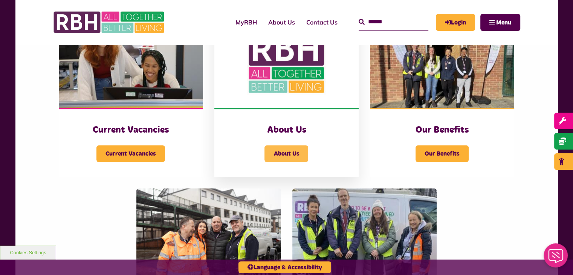  I want to click on span: Menu, so click(504, 23).